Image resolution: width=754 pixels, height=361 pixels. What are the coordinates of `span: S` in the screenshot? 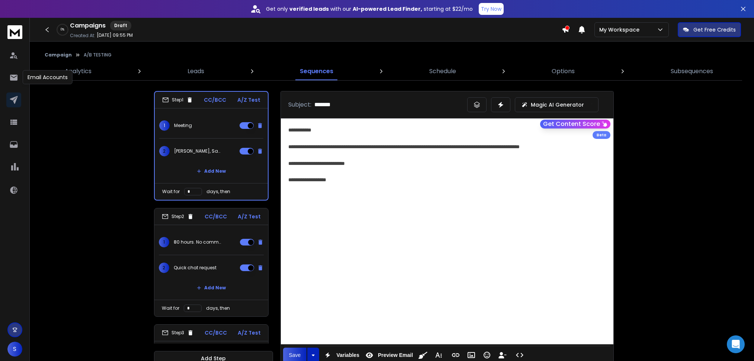 It's located at (15, 349).